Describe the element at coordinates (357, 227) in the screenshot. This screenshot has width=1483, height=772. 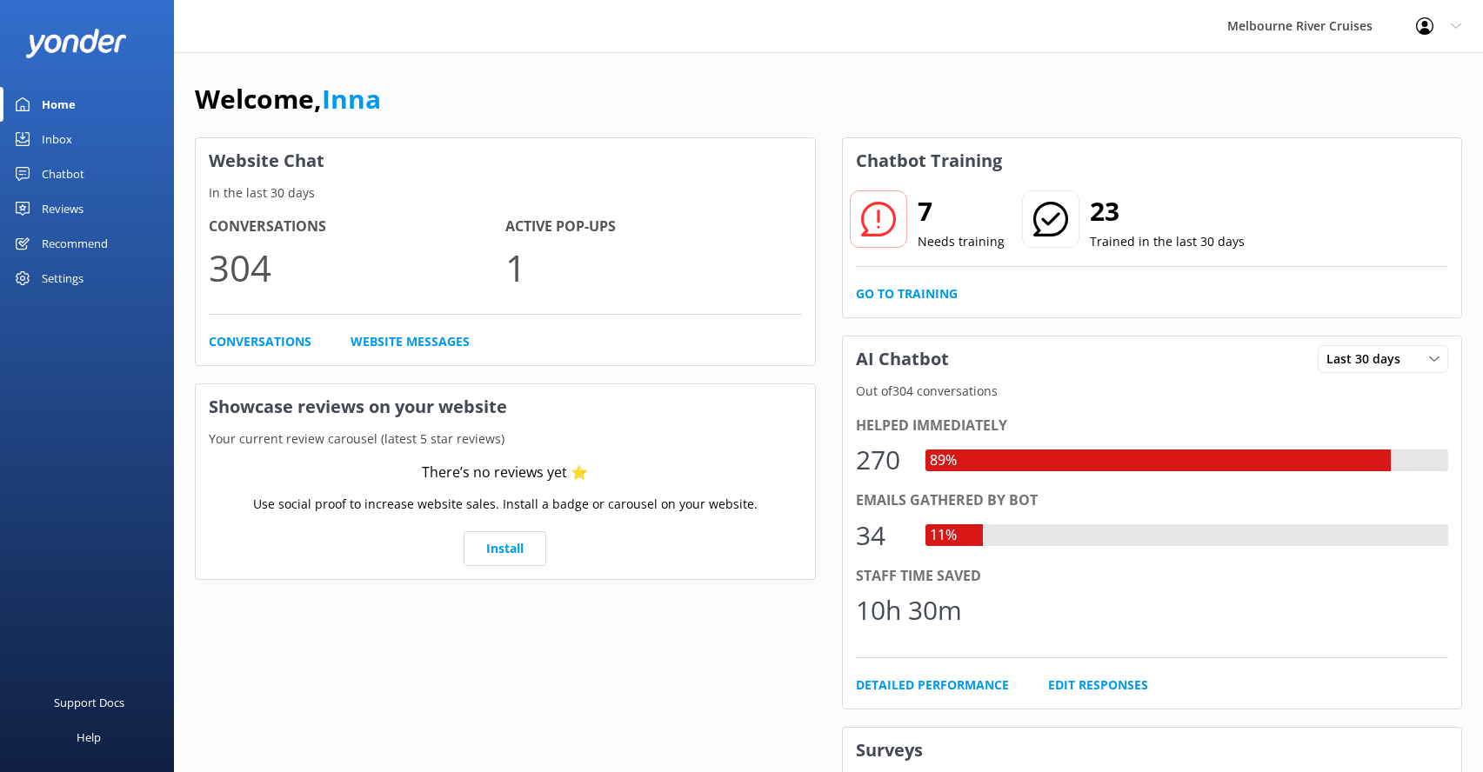
I see `h4: Conversations` at that location.